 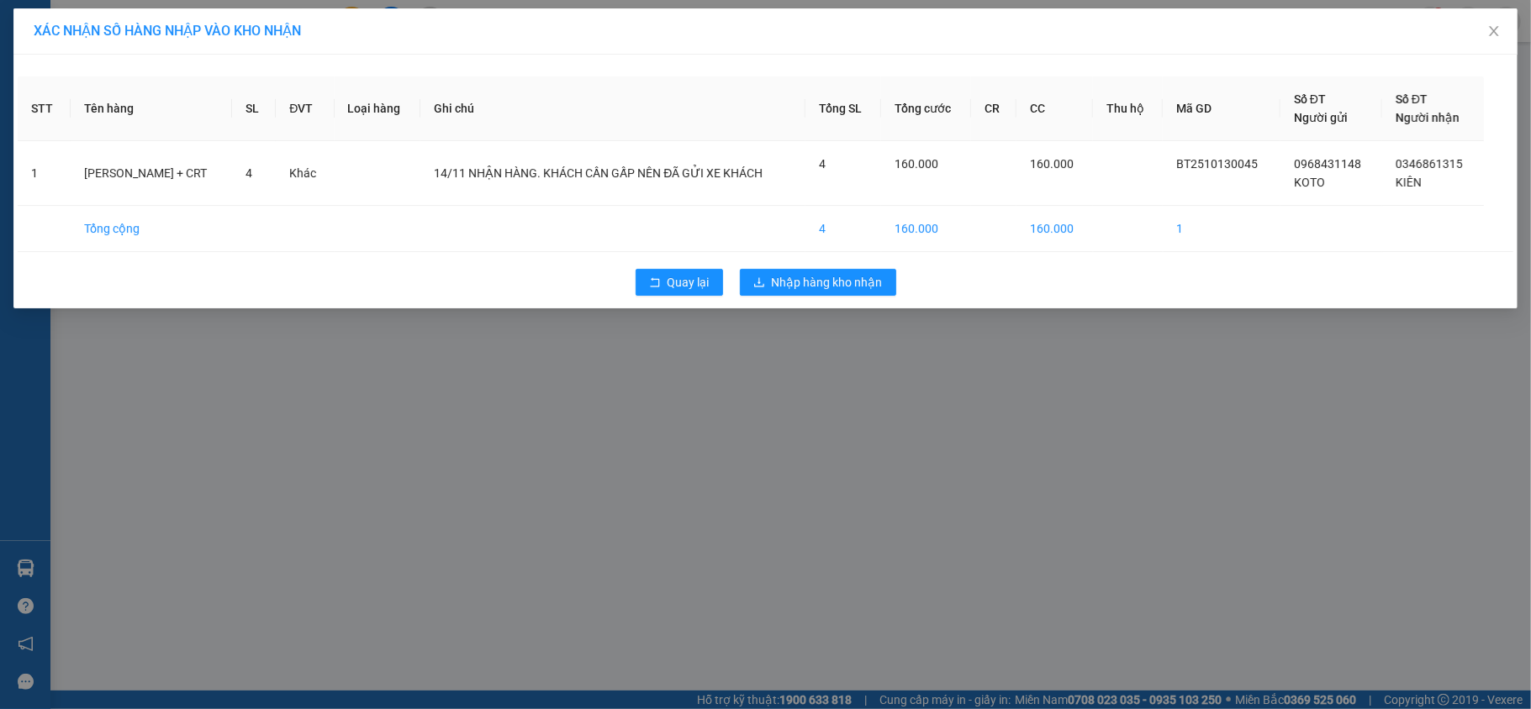 I want to click on button: rollbackQuay lại, so click(x=679, y=282).